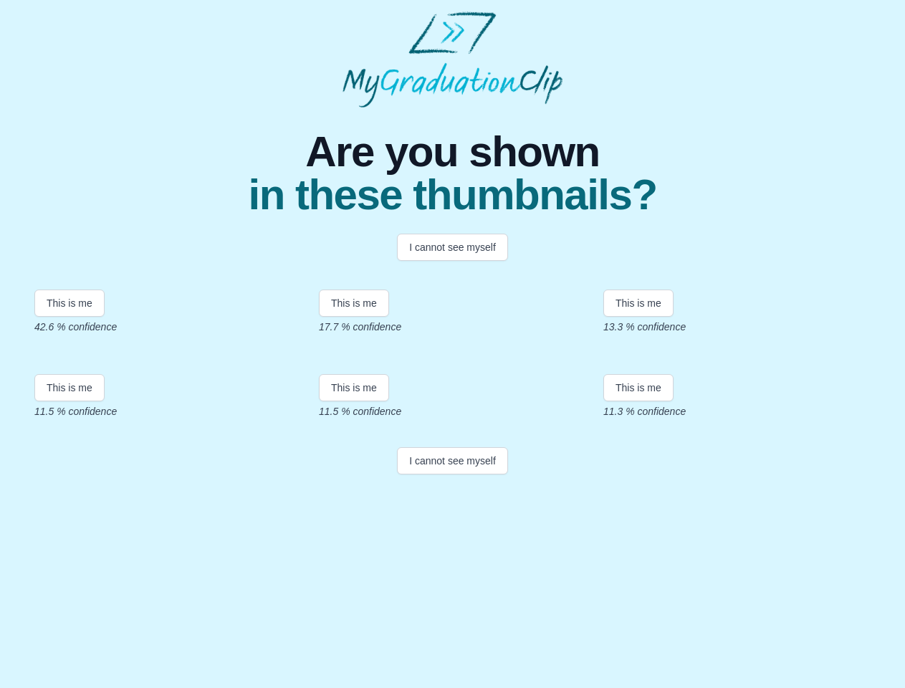 Image resolution: width=905 pixels, height=688 pixels. I want to click on p: 13.3 % confidence, so click(737, 327).